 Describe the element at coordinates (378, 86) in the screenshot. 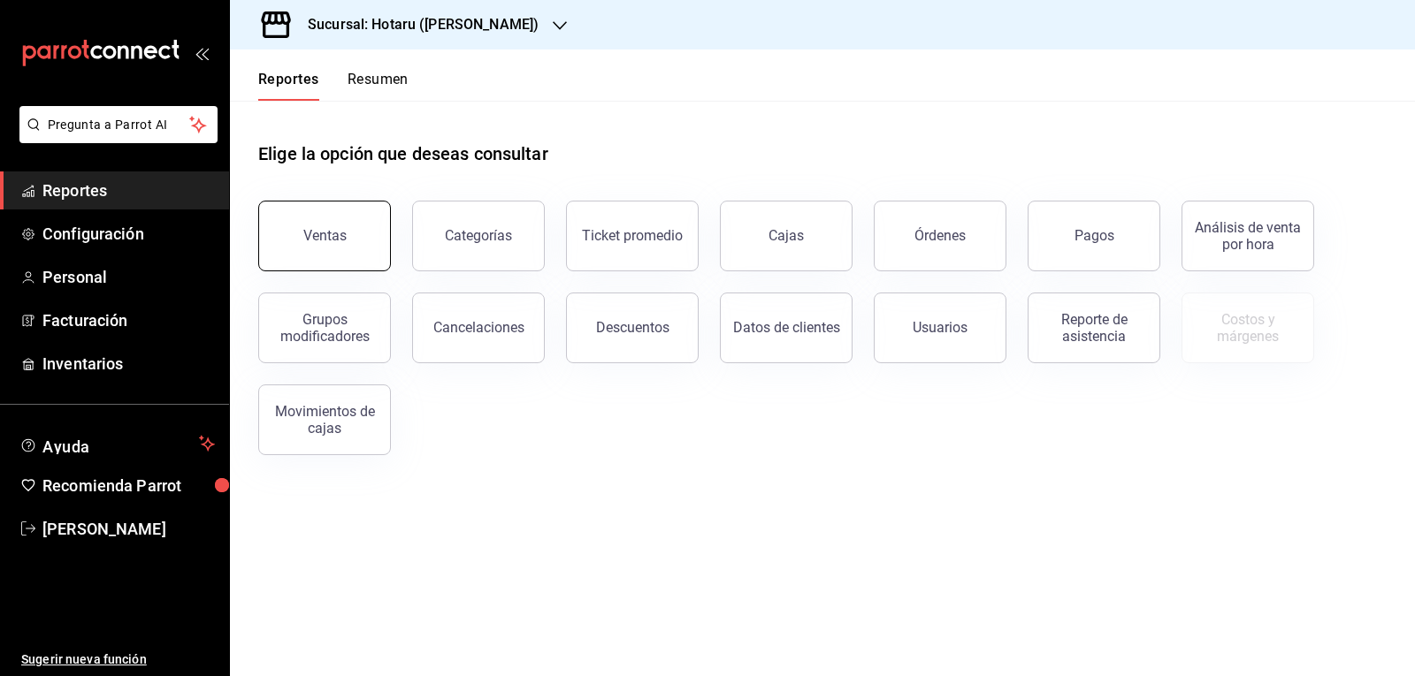

I see `button: Resumen` at that location.